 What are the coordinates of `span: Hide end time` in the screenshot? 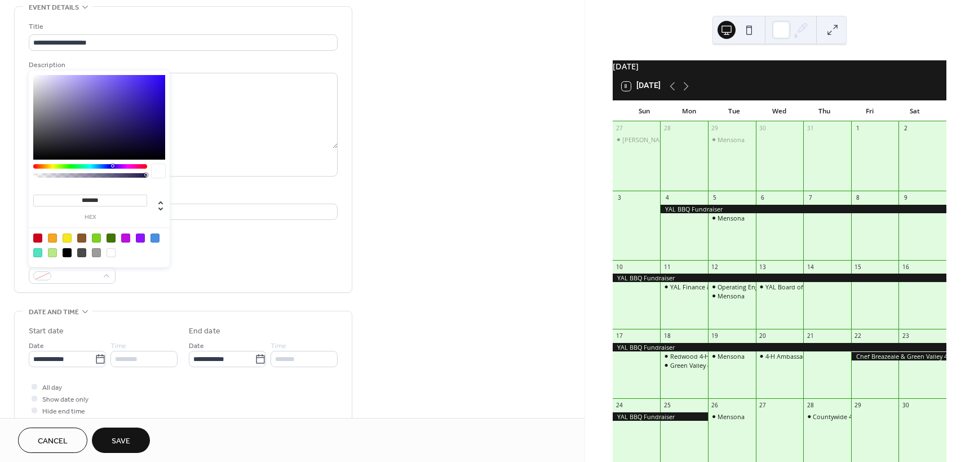 It's located at (64, 411).